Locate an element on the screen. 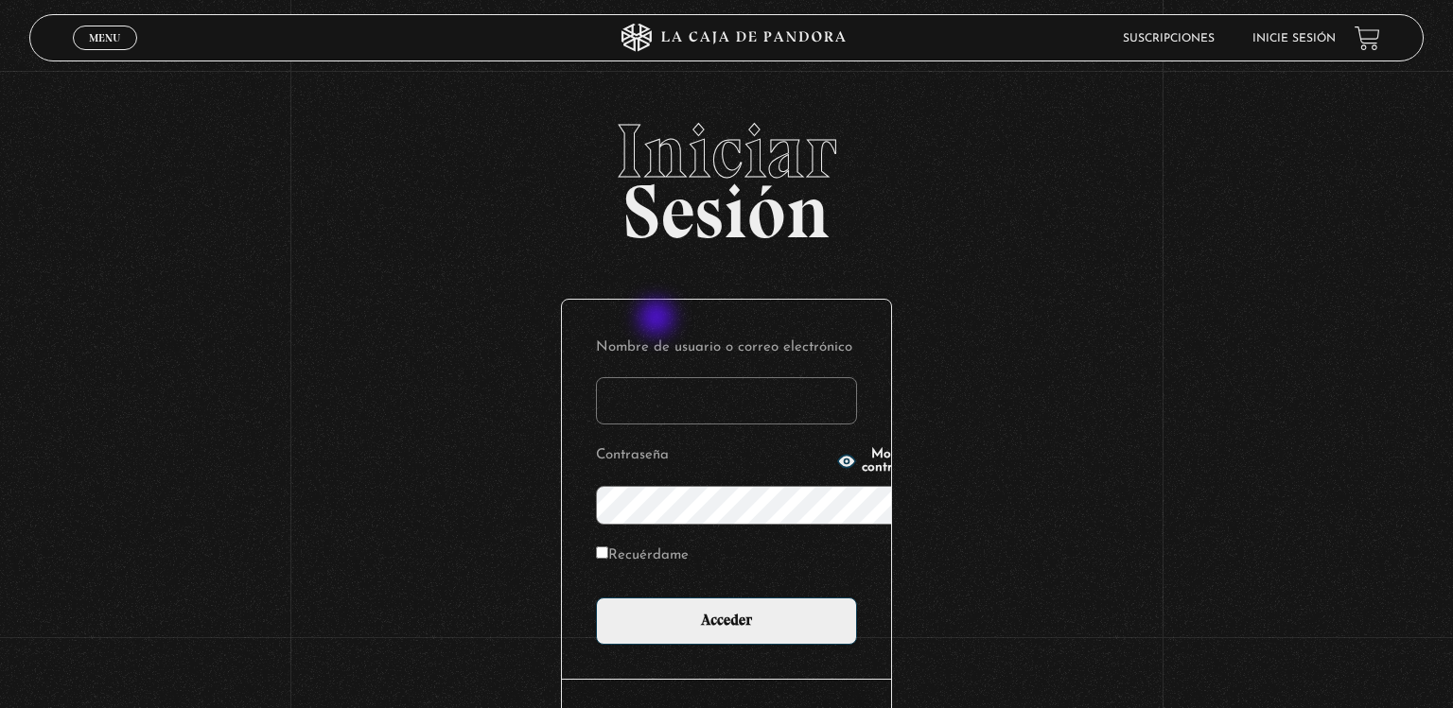 This screenshot has height=708, width=1453. a: Suscripciones is located at coordinates (1168, 39).